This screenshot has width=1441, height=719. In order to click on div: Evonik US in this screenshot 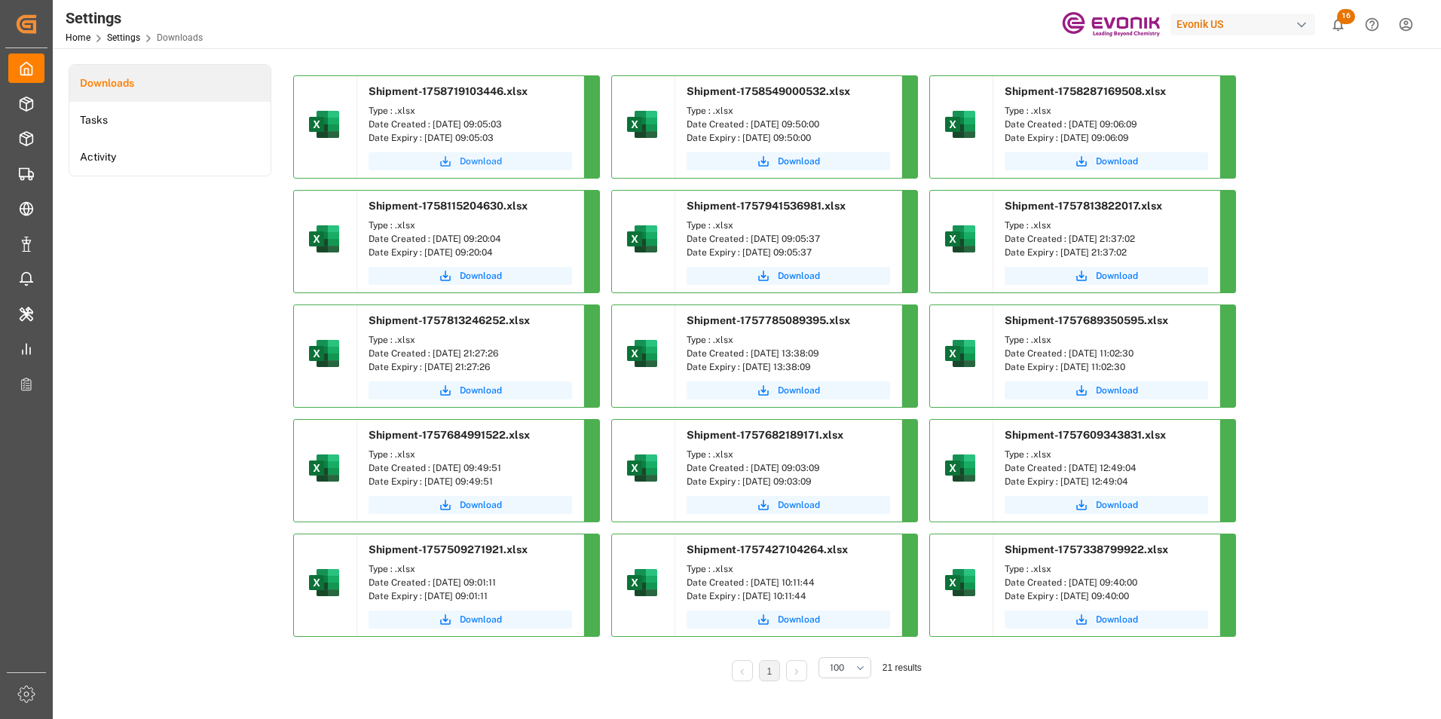, I will do `click(1243, 24)`.